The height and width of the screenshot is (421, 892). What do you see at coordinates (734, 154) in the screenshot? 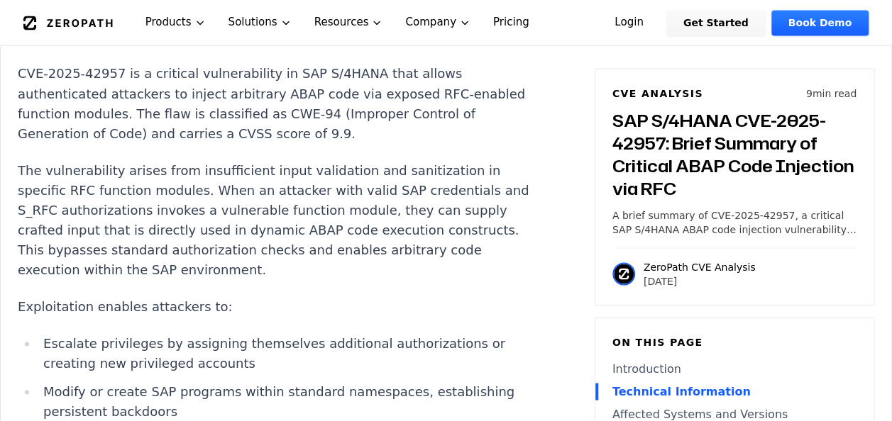
I see `h3: SAP S/4HANA CVE-2025-42957: Brief Summary of Critical ABAP Code Injection via RFC` at bounding box center [734, 154].